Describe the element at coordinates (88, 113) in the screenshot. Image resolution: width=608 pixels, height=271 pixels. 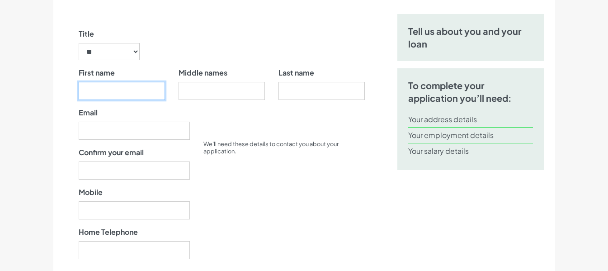
I see `label: Email` at that location.